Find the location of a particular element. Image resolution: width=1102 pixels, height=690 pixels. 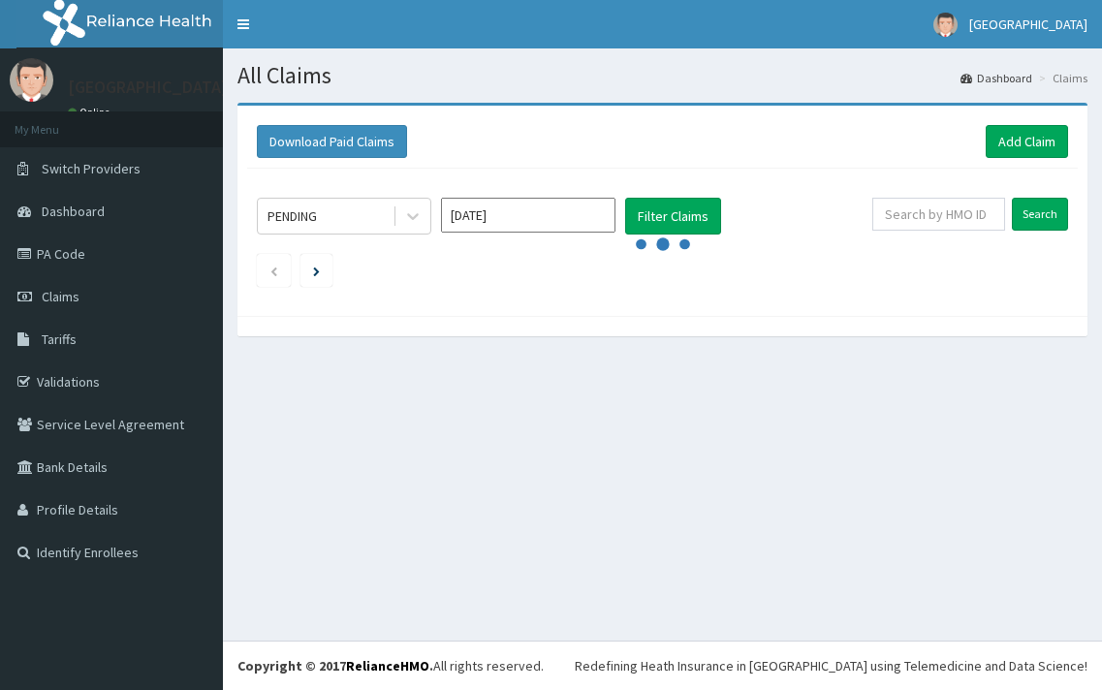

li: Claims is located at coordinates (1061, 78).